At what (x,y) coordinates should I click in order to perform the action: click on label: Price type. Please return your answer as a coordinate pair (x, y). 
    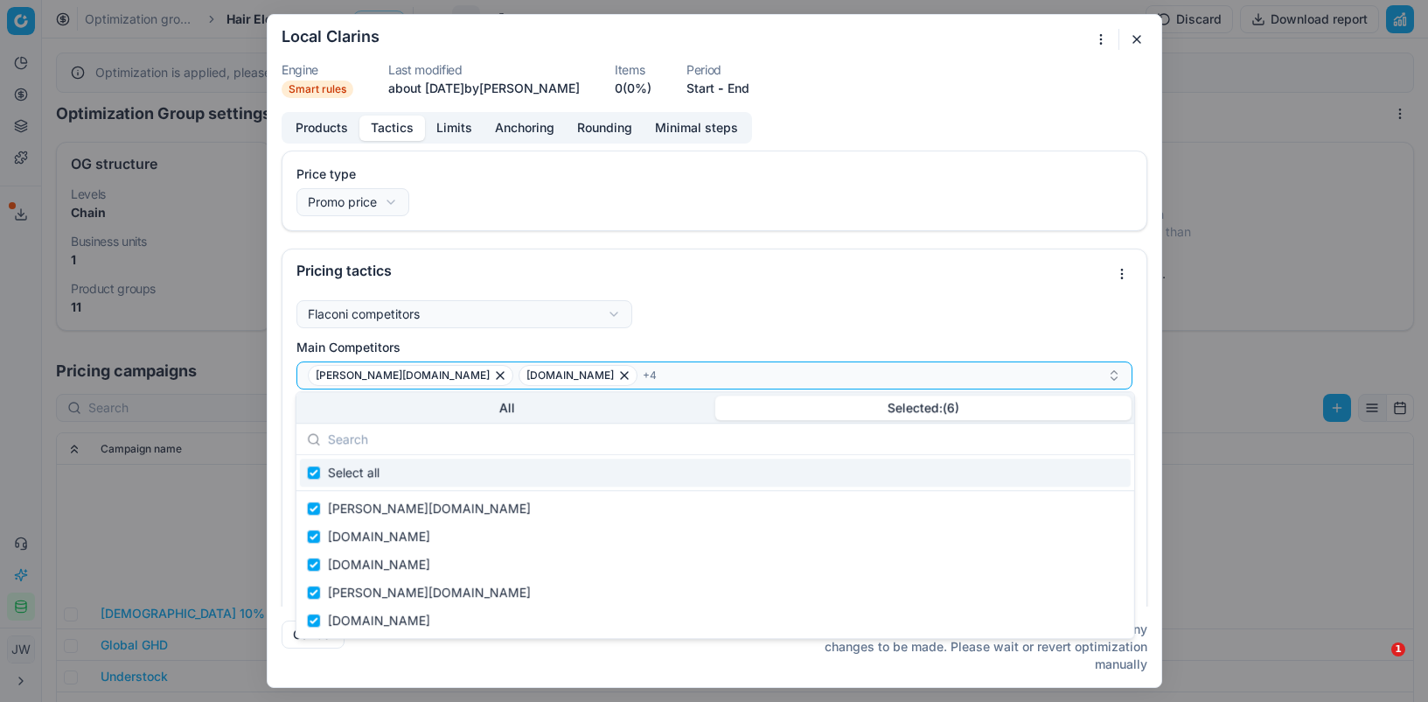
    Looking at the image, I should click on (715, 174).